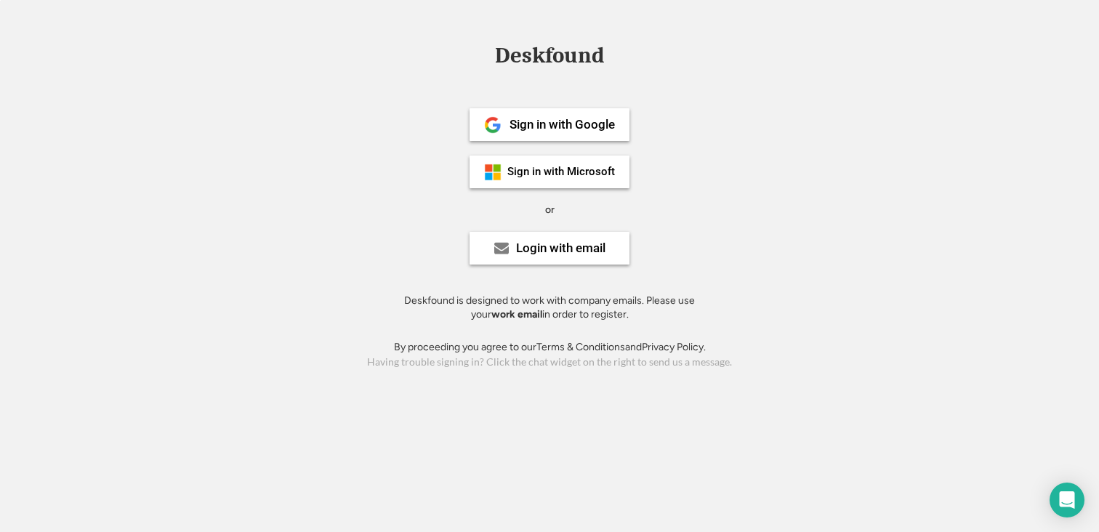 The height and width of the screenshot is (532, 1099). Describe the element at coordinates (560, 248) in the screenshot. I see `div: Login with email` at that location.